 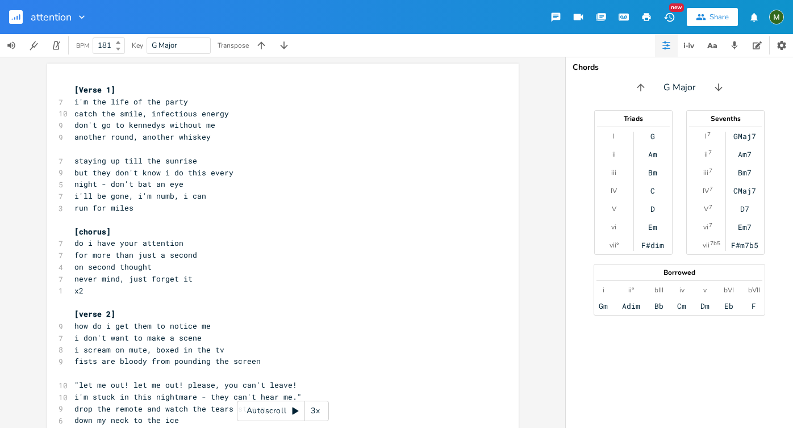 I want to click on span: another round, another whiskey, so click(x=143, y=137).